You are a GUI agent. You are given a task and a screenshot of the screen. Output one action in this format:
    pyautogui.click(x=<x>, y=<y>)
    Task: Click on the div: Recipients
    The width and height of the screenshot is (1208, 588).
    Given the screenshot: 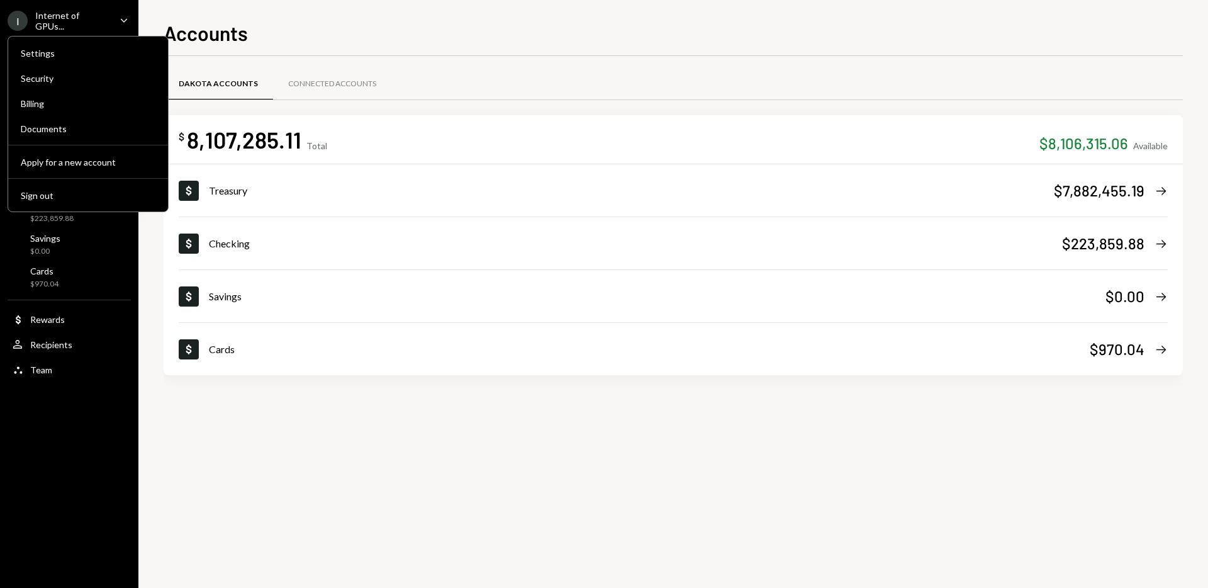 What is the action you would take?
    pyautogui.click(x=51, y=344)
    